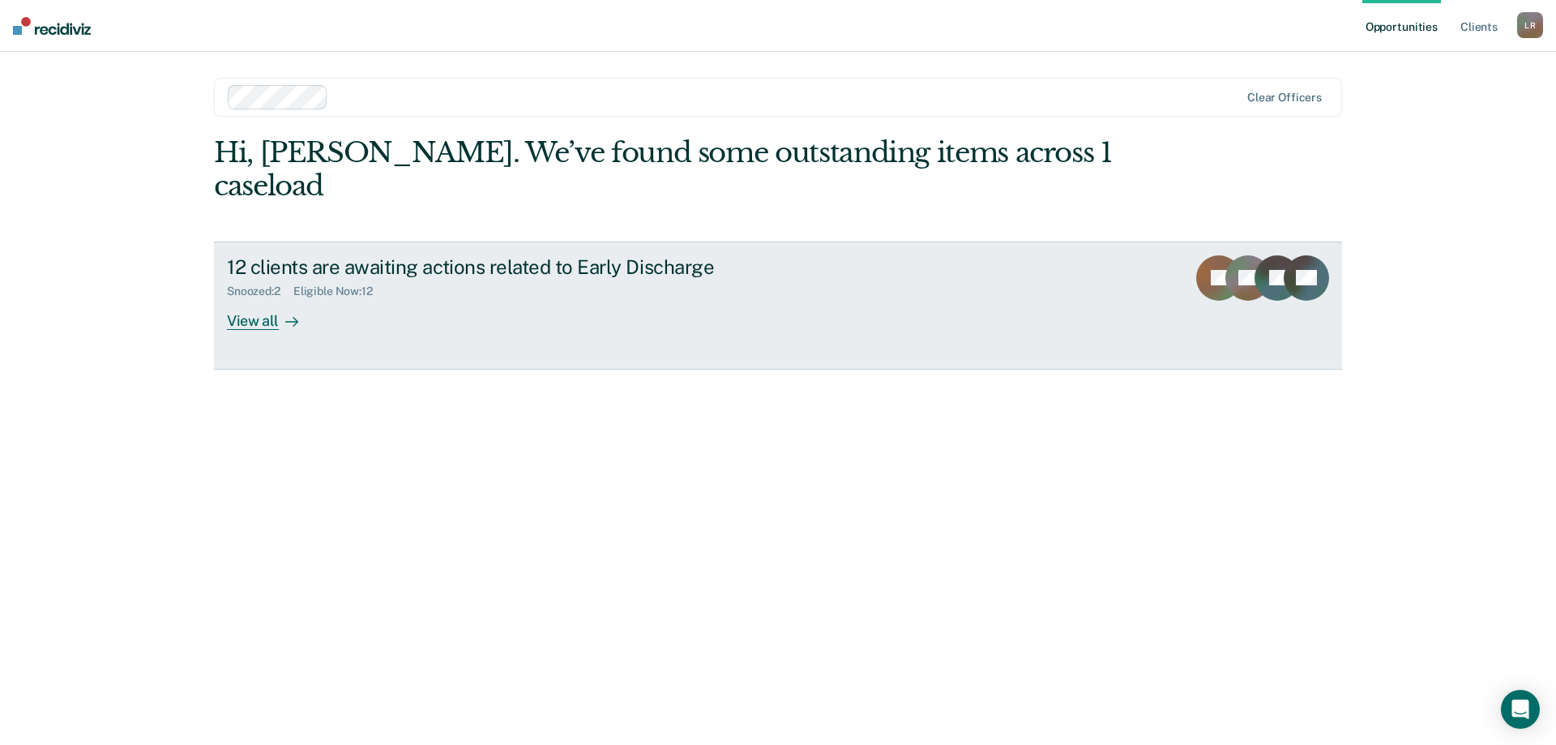 Image resolution: width=1556 pixels, height=745 pixels. I want to click on button: LR, so click(1530, 25).